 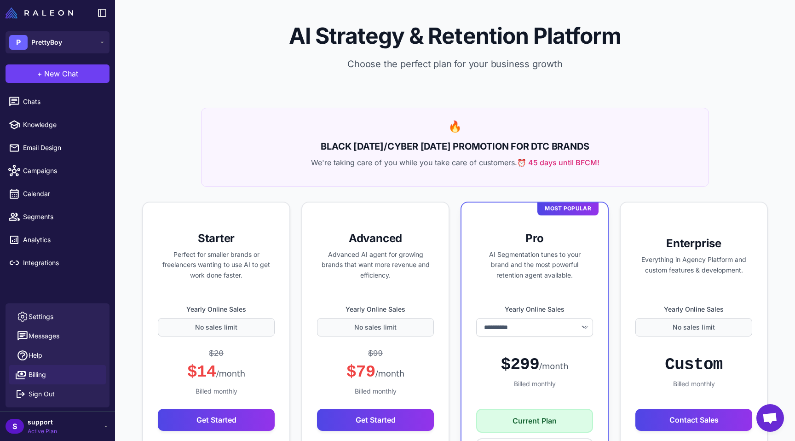 What do you see at coordinates (64, 194) in the screenshot?
I see `span: Calendar` at bounding box center [64, 194].